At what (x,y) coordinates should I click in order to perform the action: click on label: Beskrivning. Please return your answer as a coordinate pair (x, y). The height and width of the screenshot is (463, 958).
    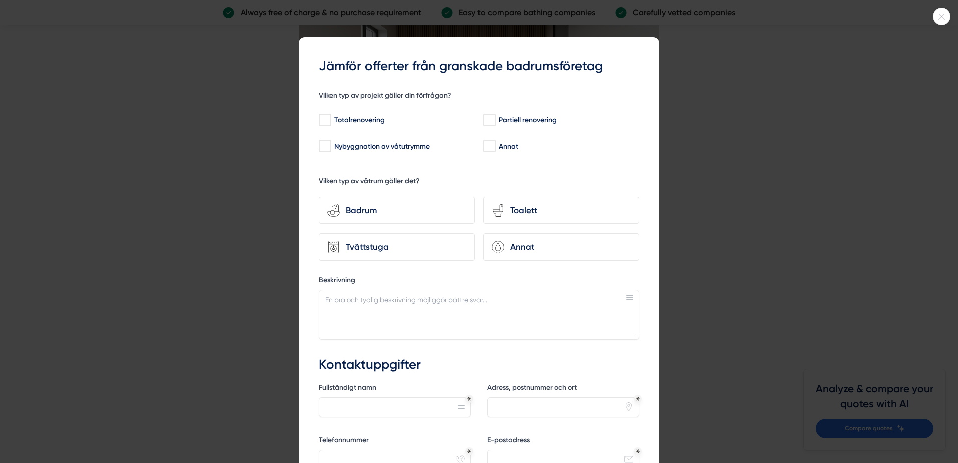
    Looking at the image, I should click on (479, 281).